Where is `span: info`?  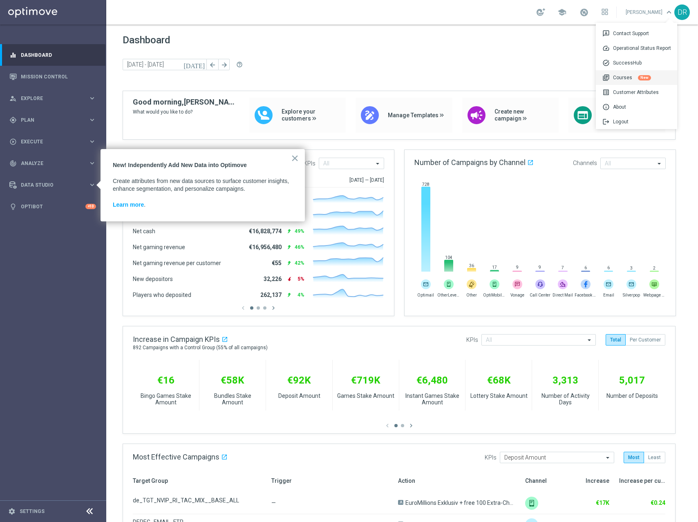
span: info is located at coordinates (608, 107).